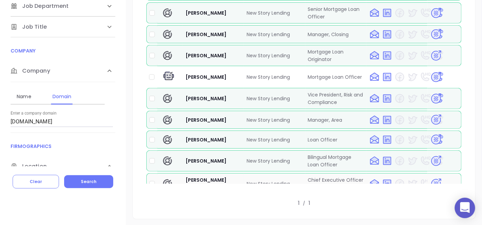  Describe the element at coordinates (29, 27) in the screenshot. I see `span: Job Title` at that location.